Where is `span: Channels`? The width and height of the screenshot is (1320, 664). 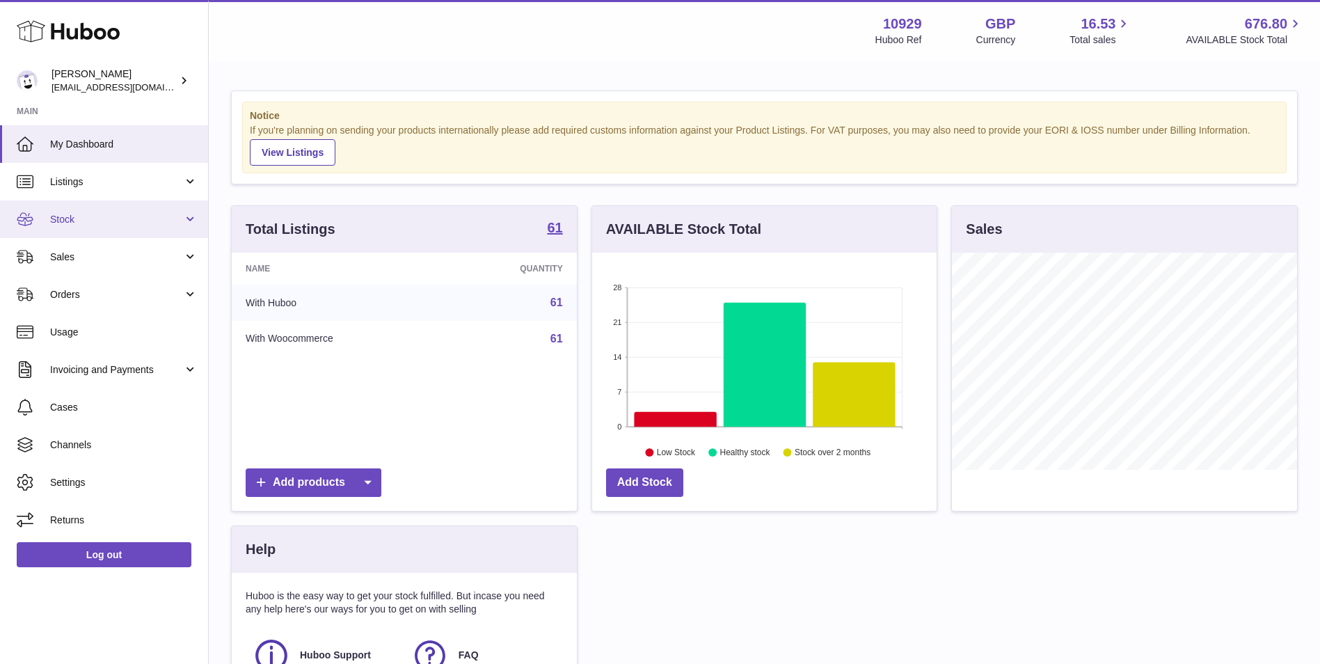
span: Channels is located at coordinates (124, 444).